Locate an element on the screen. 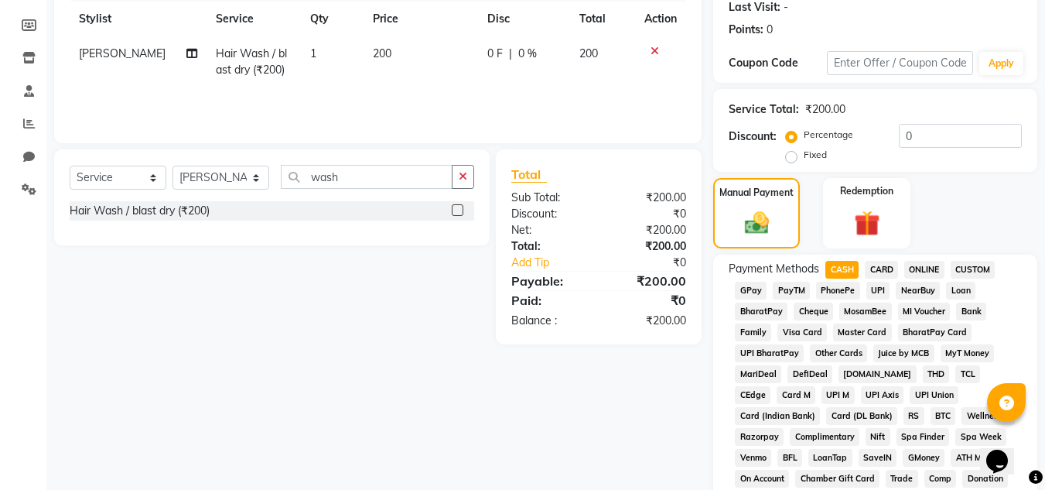  div: Balance : is located at coordinates (549, 320).